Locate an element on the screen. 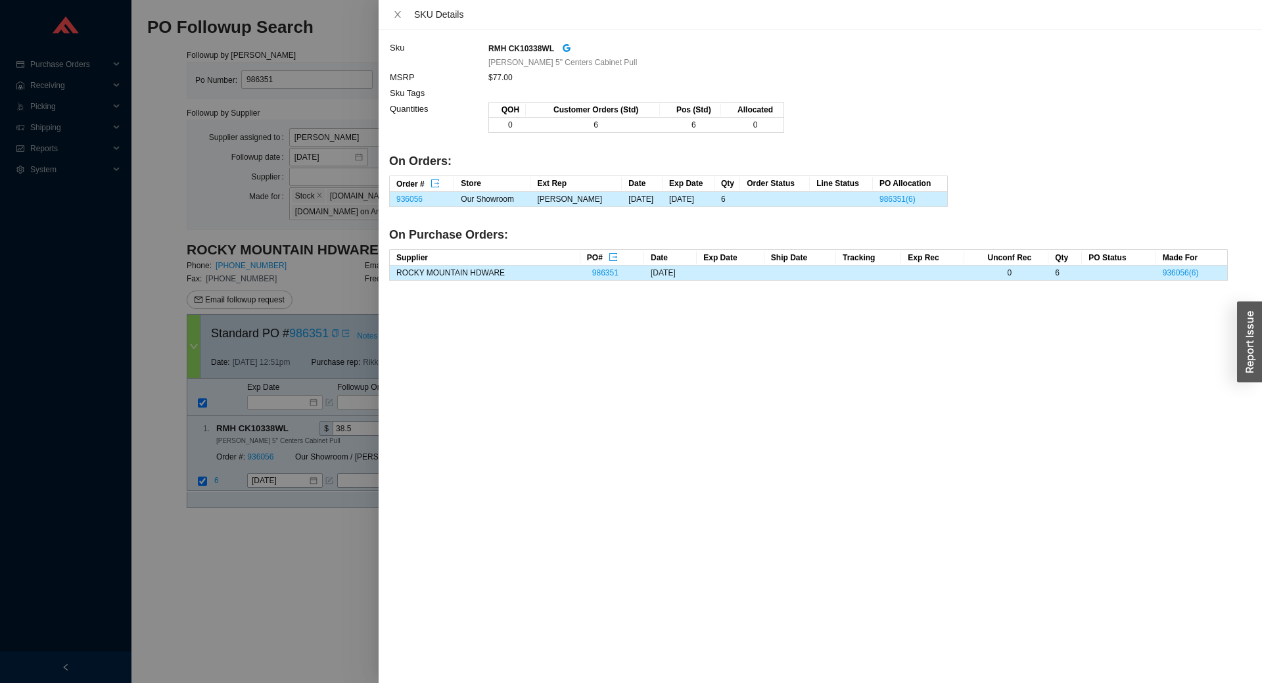 This screenshot has width=1262, height=683. td: Sku is located at coordinates (438, 55).